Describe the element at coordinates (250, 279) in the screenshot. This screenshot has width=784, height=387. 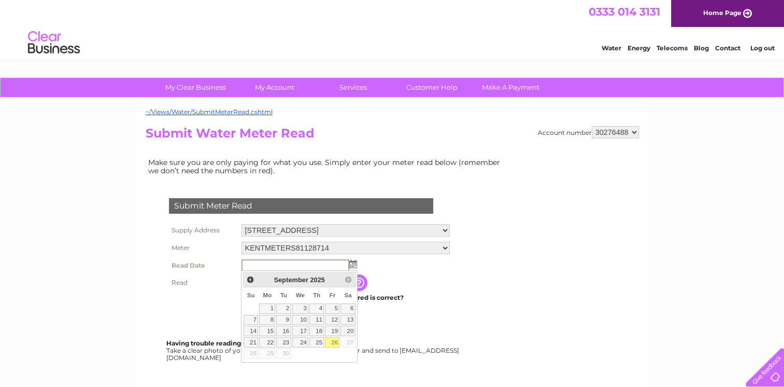
I see `span: Prev` at that location.